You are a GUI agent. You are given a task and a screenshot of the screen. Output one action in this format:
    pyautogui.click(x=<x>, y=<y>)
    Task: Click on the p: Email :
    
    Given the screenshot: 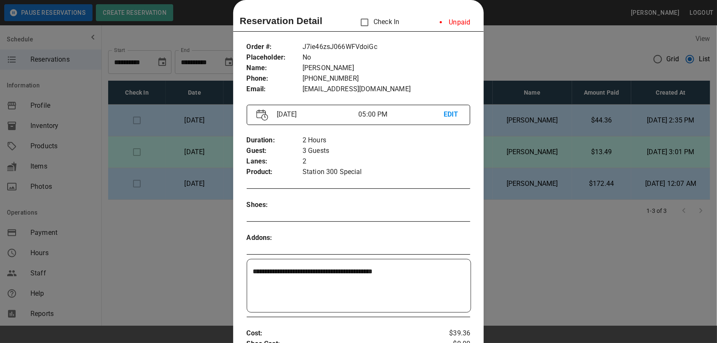 What is the action you would take?
    pyautogui.click(x=275, y=89)
    